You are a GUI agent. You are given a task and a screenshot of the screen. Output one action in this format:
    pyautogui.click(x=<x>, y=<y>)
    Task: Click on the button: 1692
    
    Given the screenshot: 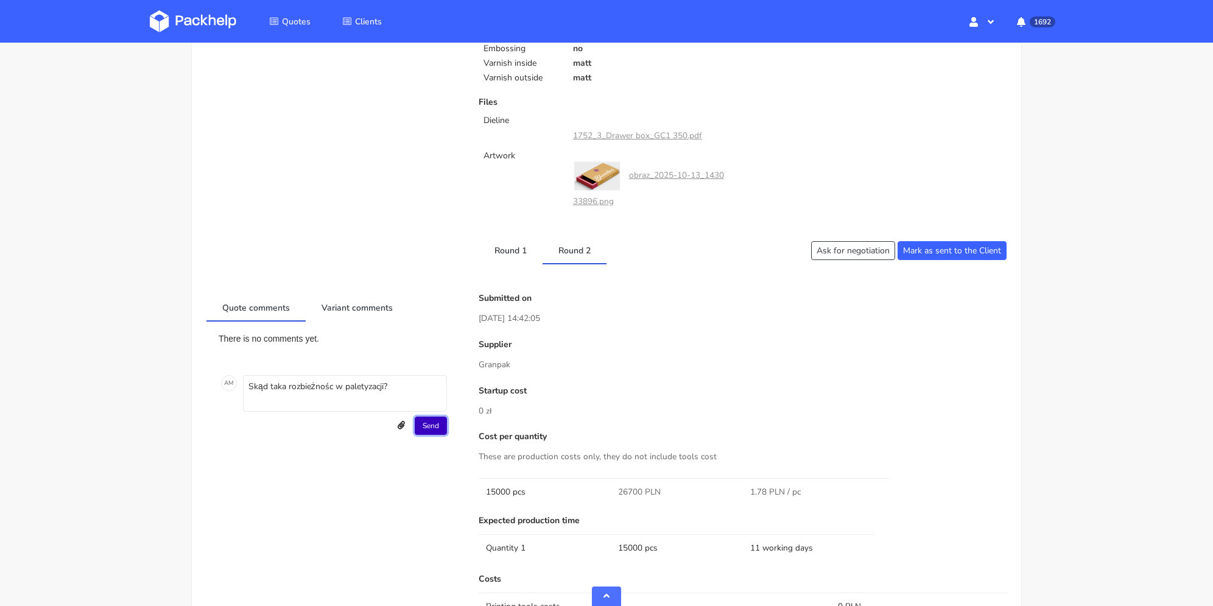 What is the action you would take?
    pyautogui.click(x=1035, y=21)
    